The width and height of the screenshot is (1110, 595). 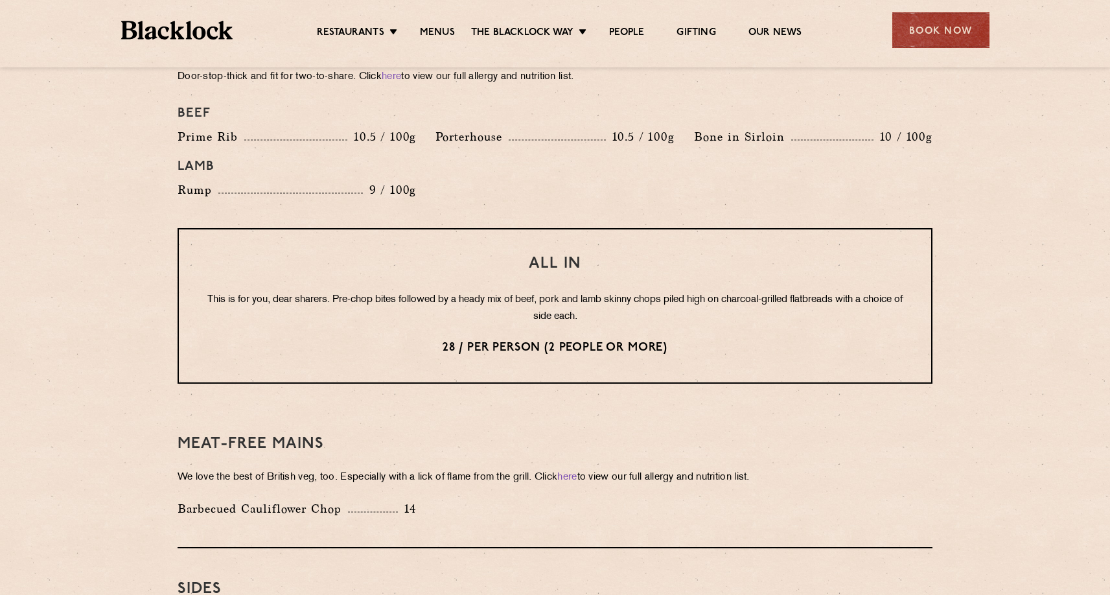 What do you see at coordinates (940, 30) in the screenshot?
I see `div: Book Now` at bounding box center [940, 30].